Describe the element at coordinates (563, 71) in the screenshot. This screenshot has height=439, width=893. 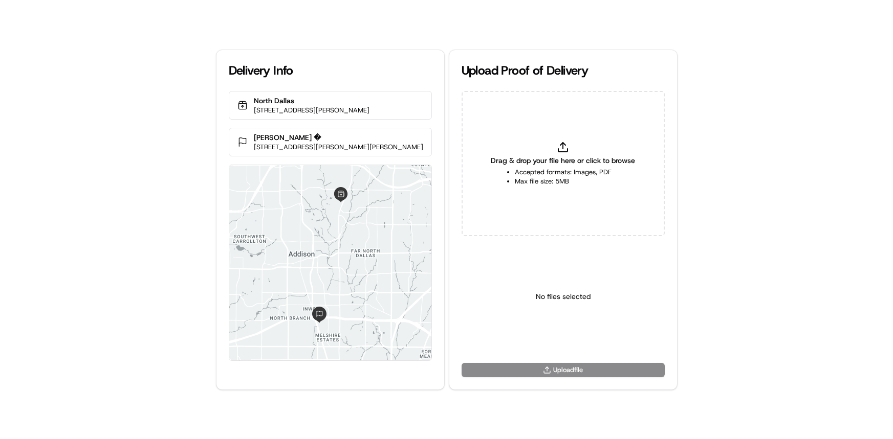
I see `div: Upload Proof of Delivery` at that location.